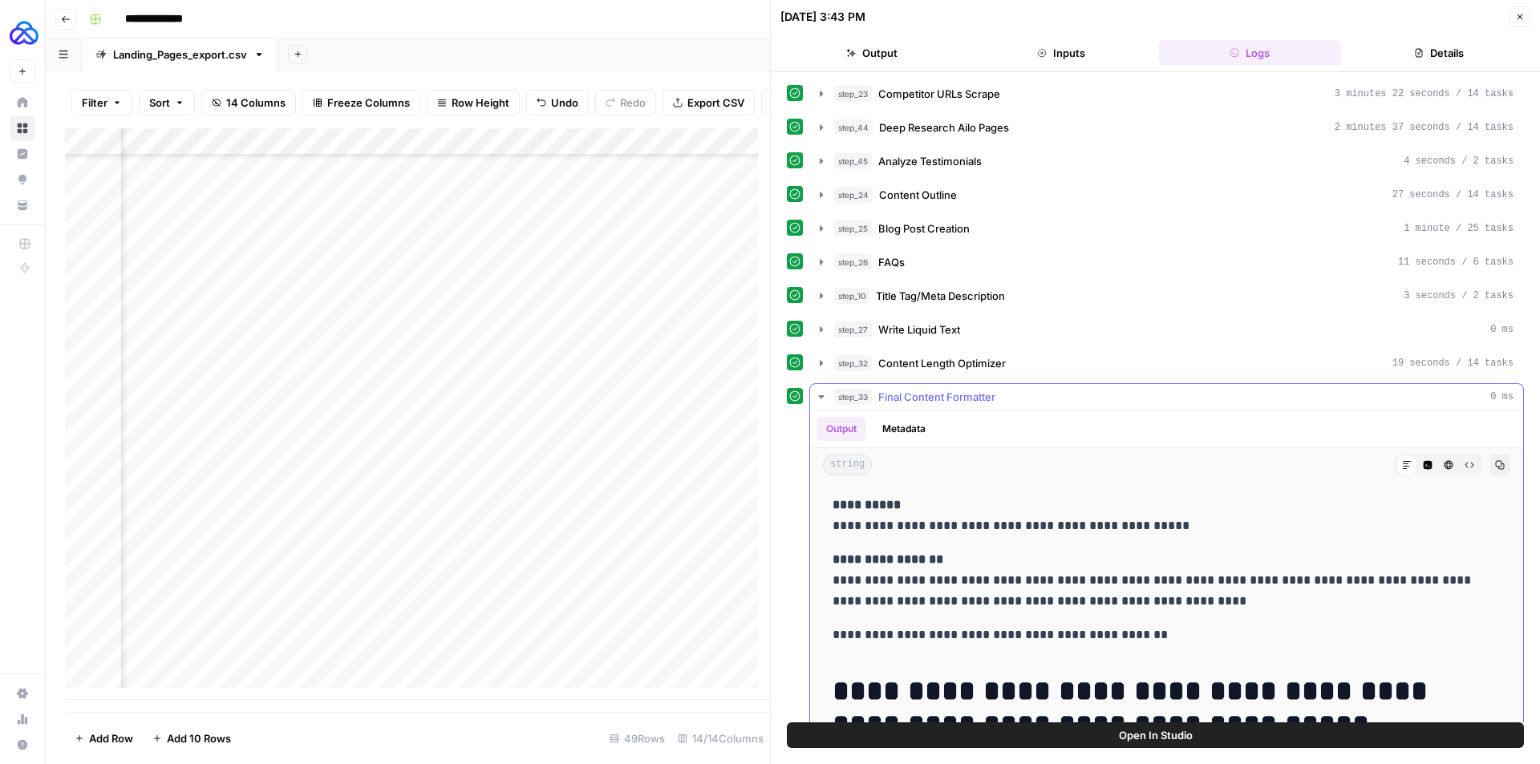 Image resolution: width=1540 pixels, height=764 pixels. I want to click on span: 1 minute / 25 tasks, so click(1458, 229).